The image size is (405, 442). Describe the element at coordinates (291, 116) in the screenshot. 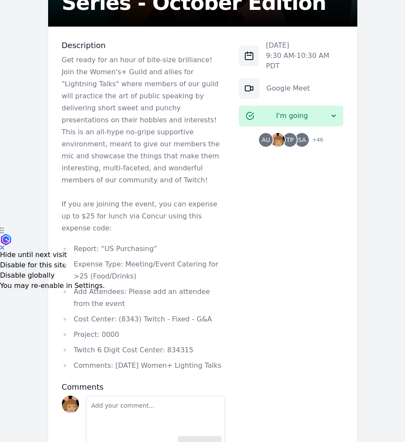

I see `span: I'm going` at that location.